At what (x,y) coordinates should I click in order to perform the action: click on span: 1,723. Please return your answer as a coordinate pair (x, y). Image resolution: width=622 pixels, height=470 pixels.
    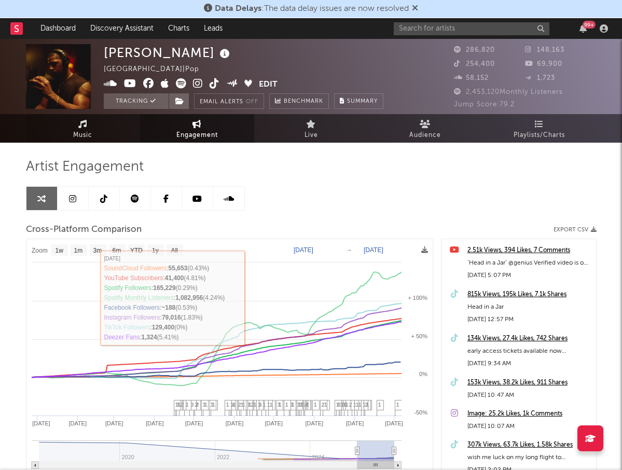
    Looking at the image, I should click on (540, 78).